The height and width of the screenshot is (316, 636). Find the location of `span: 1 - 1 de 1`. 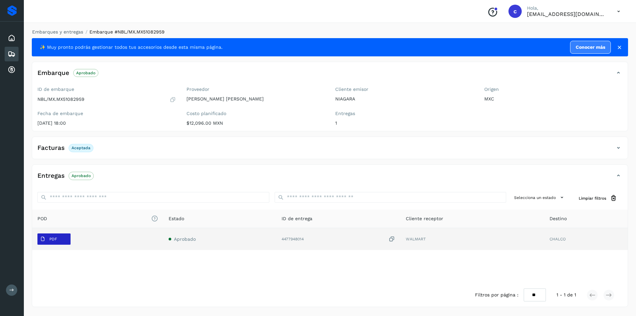

span: 1 - 1 de 1 is located at coordinates (566, 295).